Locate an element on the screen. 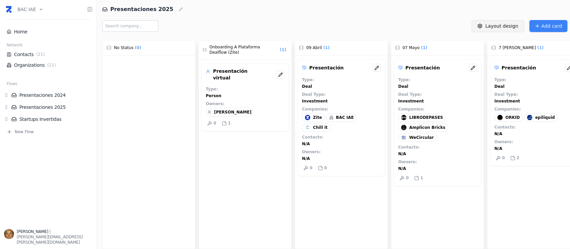 The image size is (570, 249). a: Organizations(21) is located at coordinates (48, 65).